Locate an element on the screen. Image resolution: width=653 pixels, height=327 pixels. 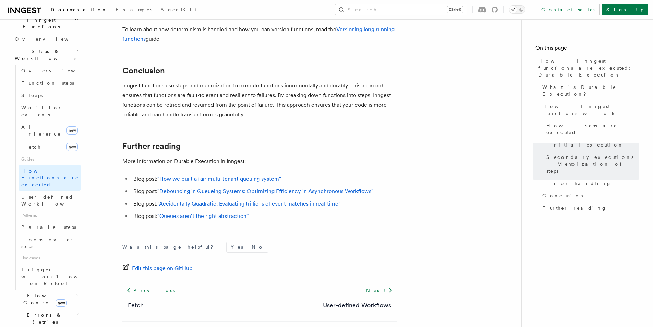
span: Parallel steps is located at coordinates (49, 227).